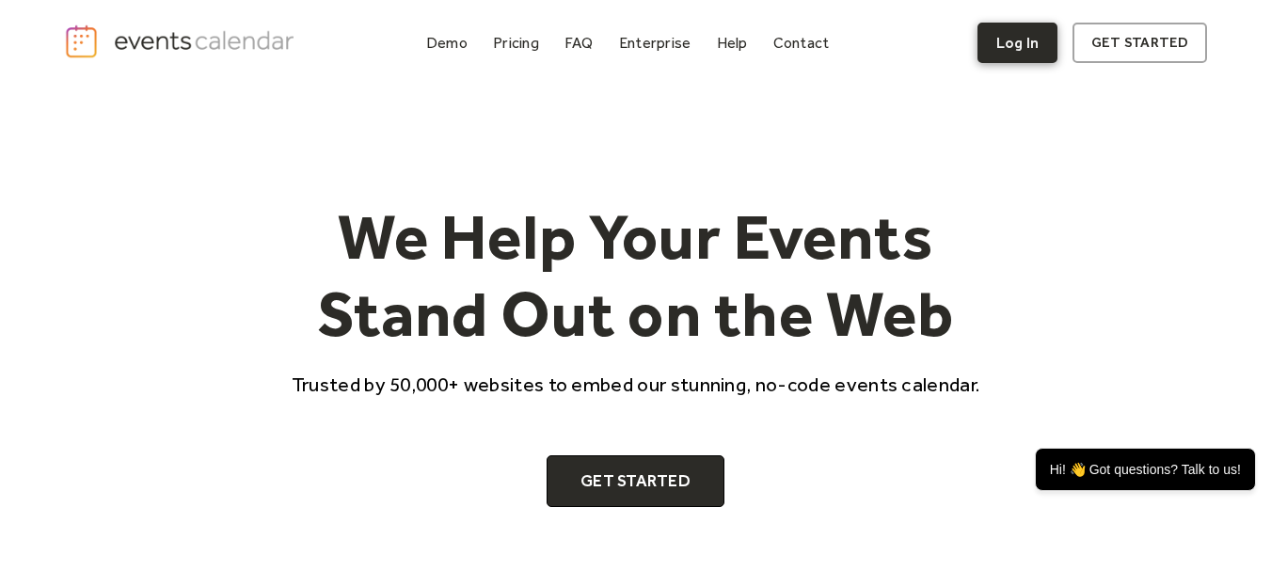 This screenshot has width=1271, height=571. Describe the element at coordinates (579, 42) in the screenshot. I see `div: FAQ` at that location.